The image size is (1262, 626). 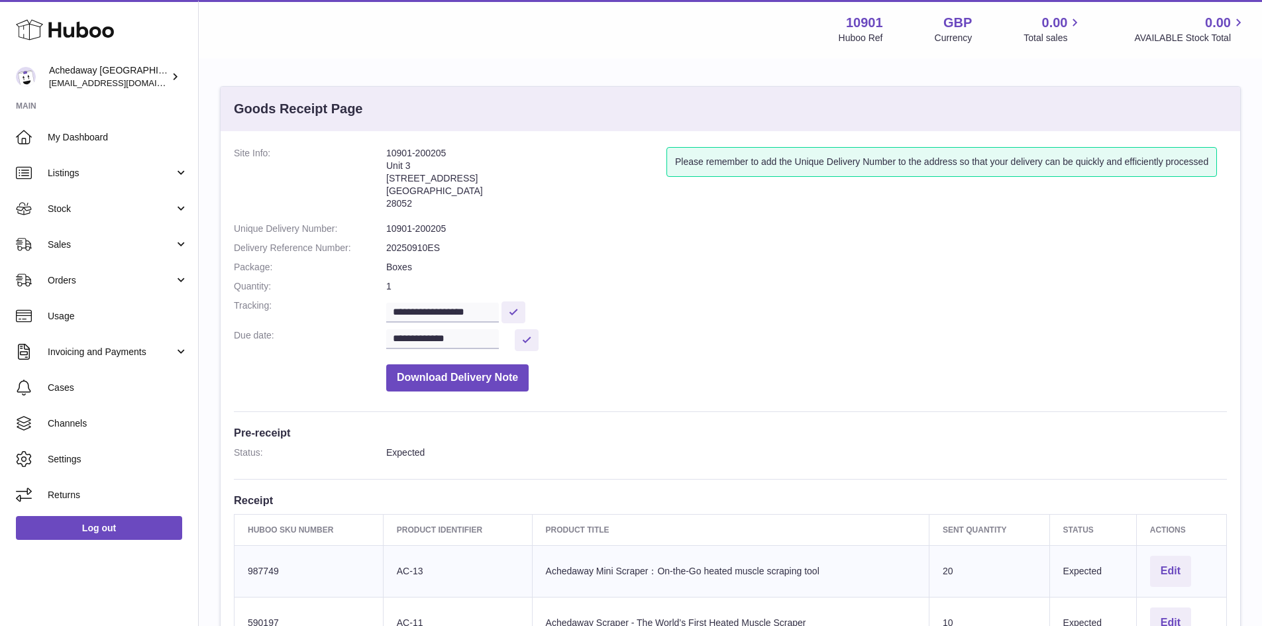 What do you see at coordinates (310, 453) in the screenshot?
I see `dt: Status:` at bounding box center [310, 453].